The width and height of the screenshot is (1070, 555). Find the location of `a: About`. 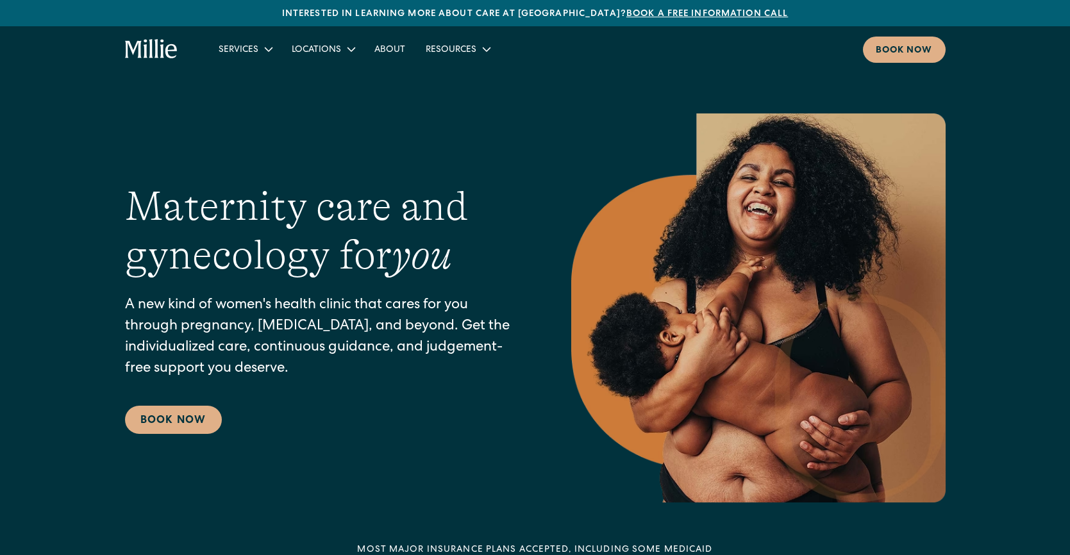

a: About is located at coordinates (390, 49).